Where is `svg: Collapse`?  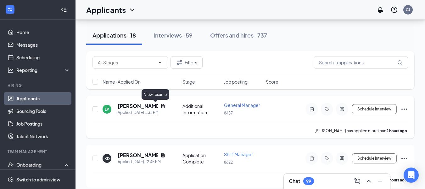
svg: Collapse is located at coordinates (64, 10).